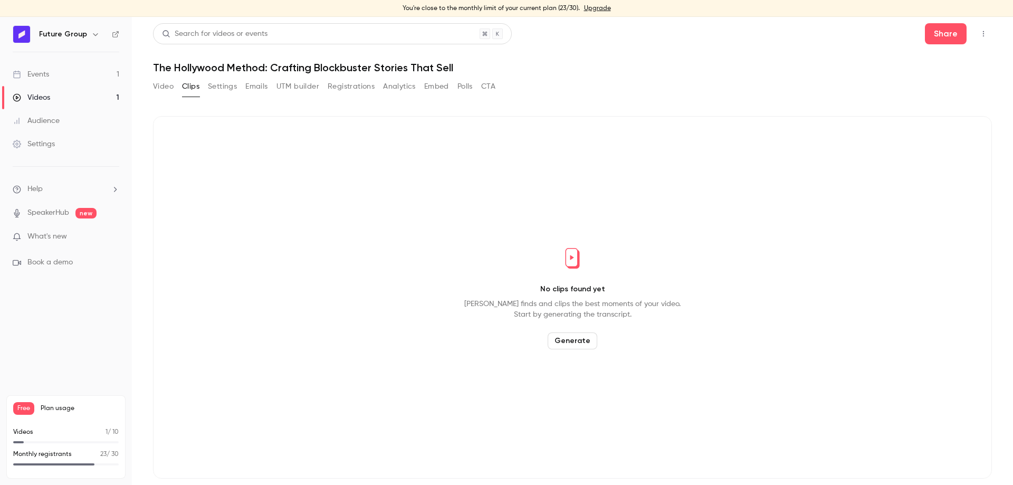 Image resolution: width=1013 pixels, height=485 pixels. I want to click on button: Generate, so click(573, 341).